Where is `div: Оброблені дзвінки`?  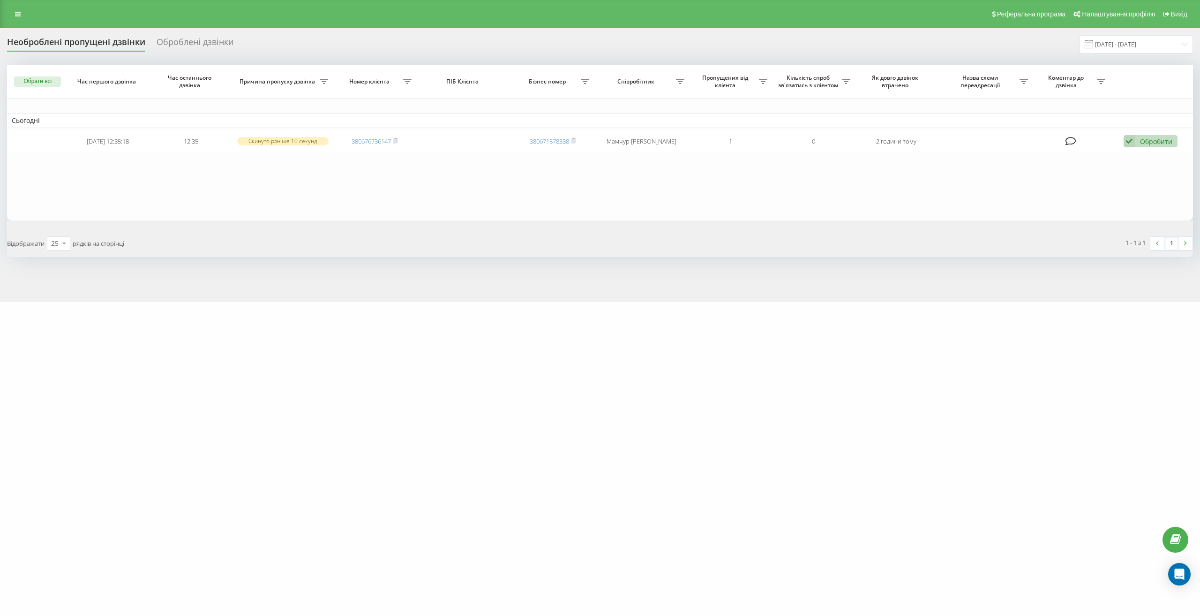 div: Оброблені дзвінки is located at coordinates (195, 44).